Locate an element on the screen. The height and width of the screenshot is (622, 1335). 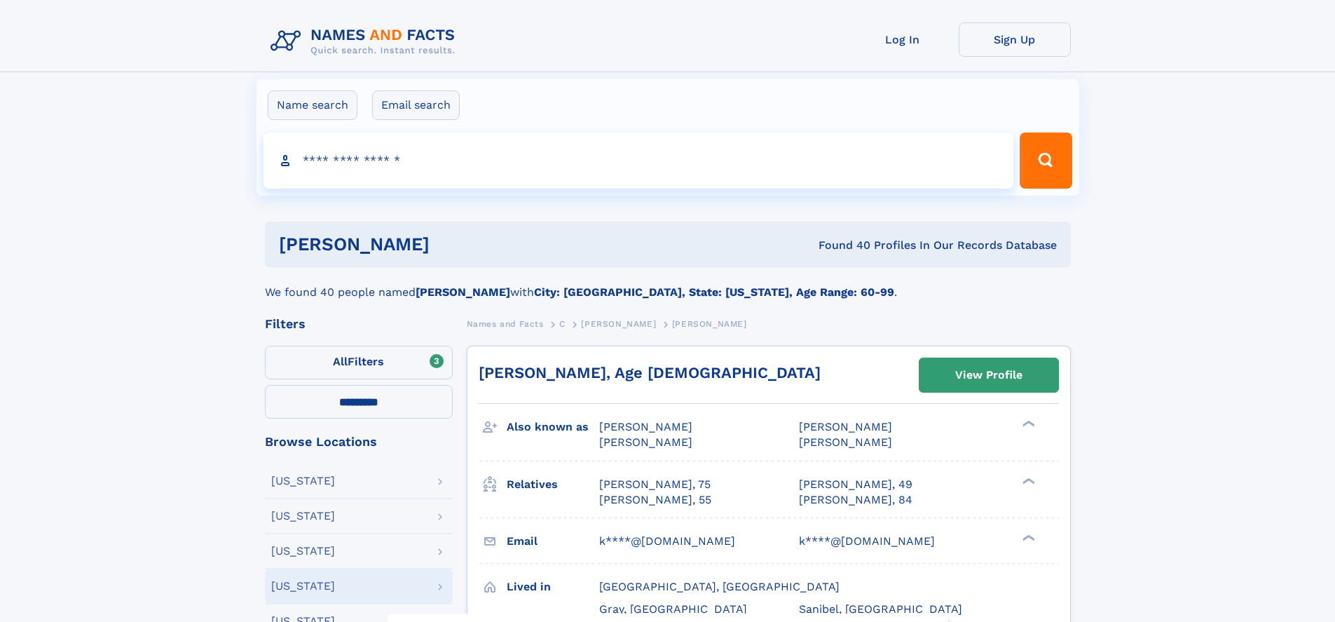
label: Filters is located at coordinates (359, 362).